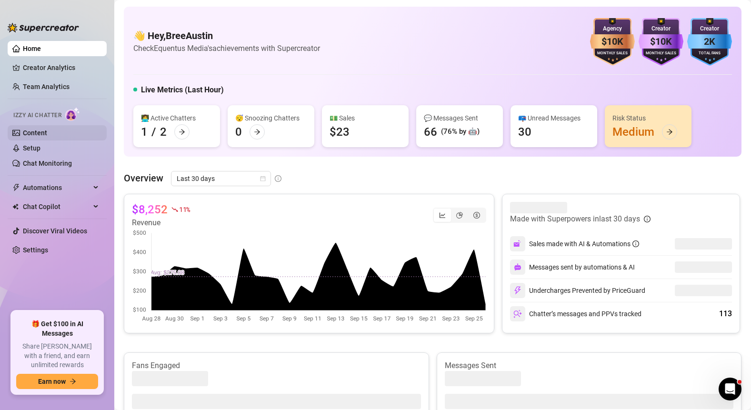  I want to click on span: 🎁 Get $100 in AI Messages, so click(57, 328).